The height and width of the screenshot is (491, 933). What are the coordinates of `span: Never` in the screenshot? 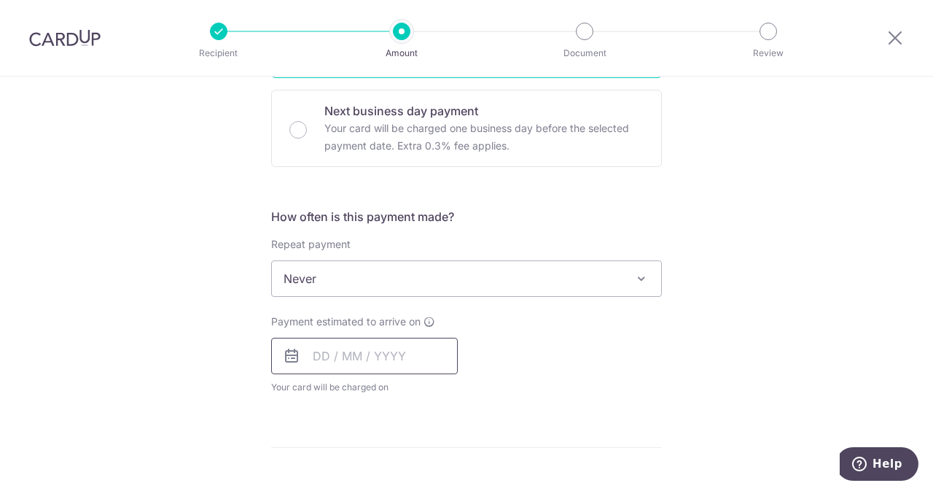 It's located at (467, 279).